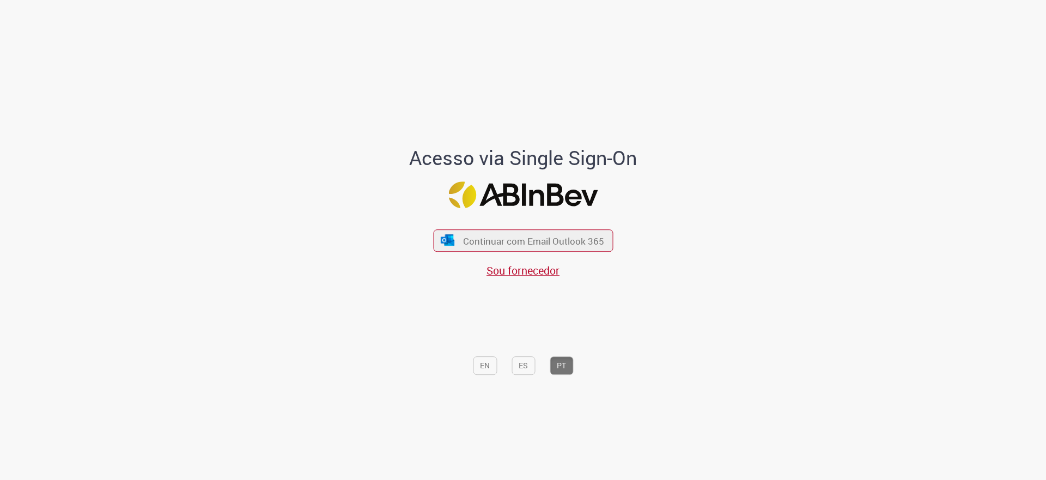  I want to click on span: Continuar com Email Outlook 365, so click(533, 240).